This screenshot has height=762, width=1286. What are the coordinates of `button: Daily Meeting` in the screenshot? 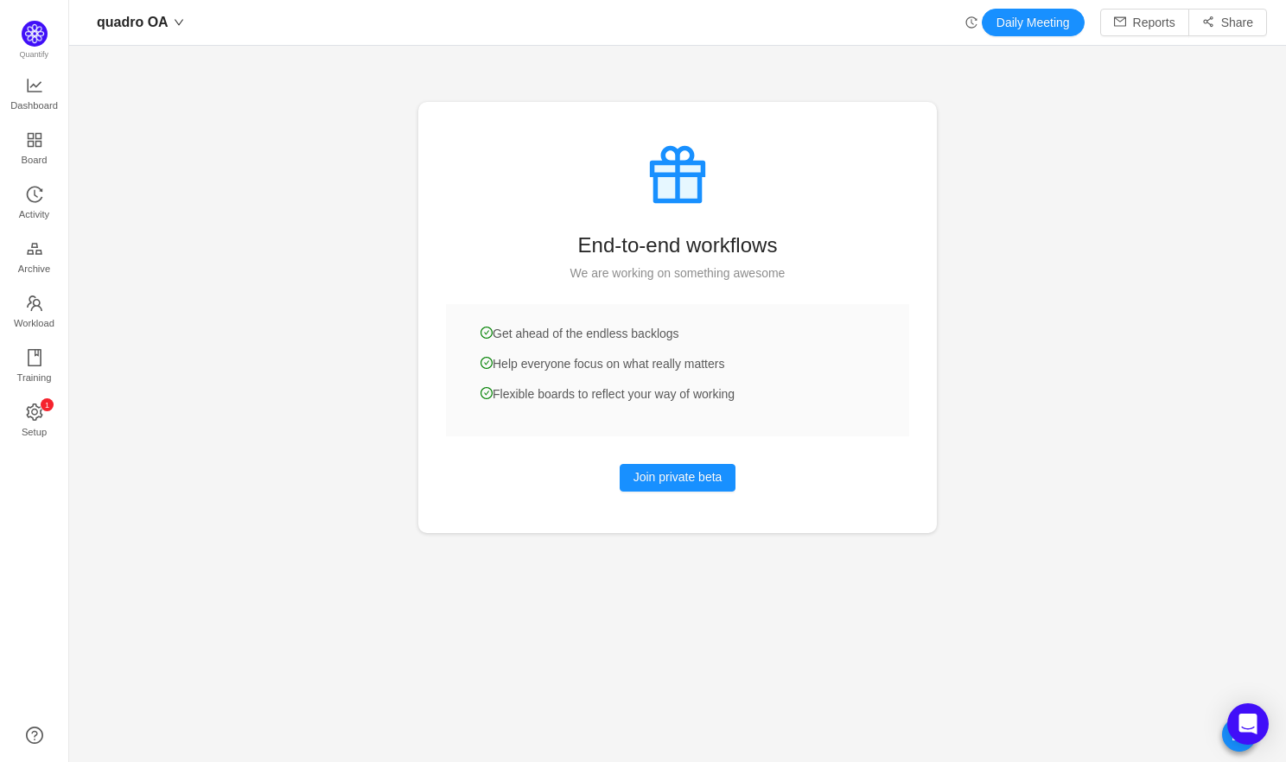 It's located at (1033, 22).